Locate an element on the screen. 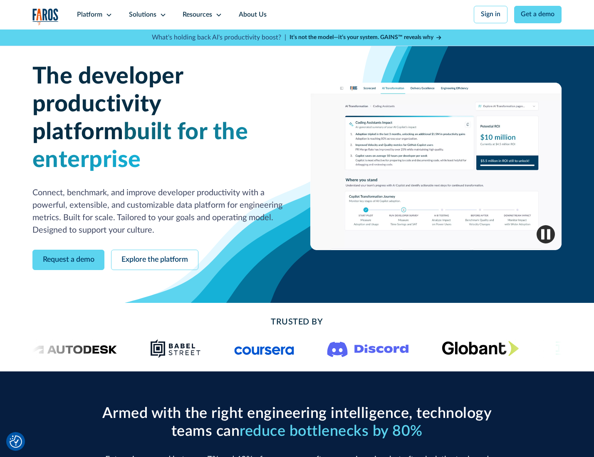 The height and width of the screenshot is (457, 594). p: What's holding back AI's productivity boost? | is located at coordinates (219, 38).